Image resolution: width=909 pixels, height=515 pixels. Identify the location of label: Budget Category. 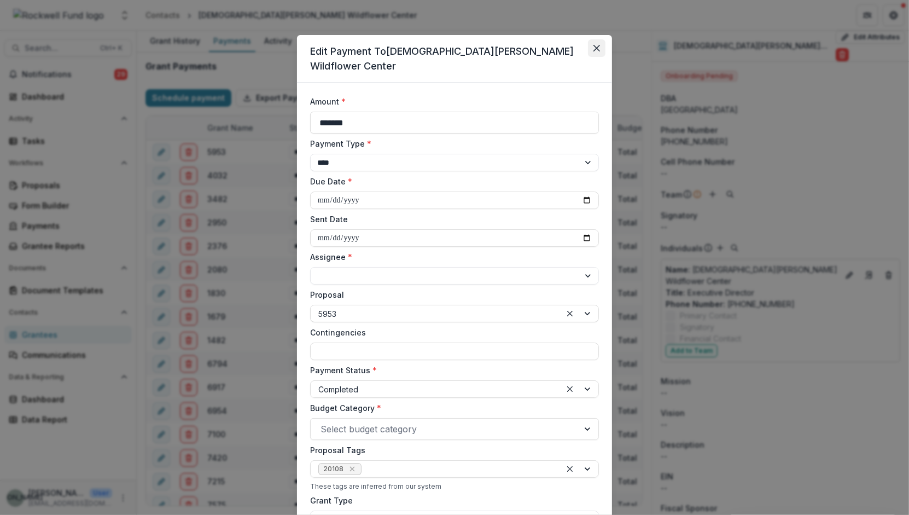
(451, 407).